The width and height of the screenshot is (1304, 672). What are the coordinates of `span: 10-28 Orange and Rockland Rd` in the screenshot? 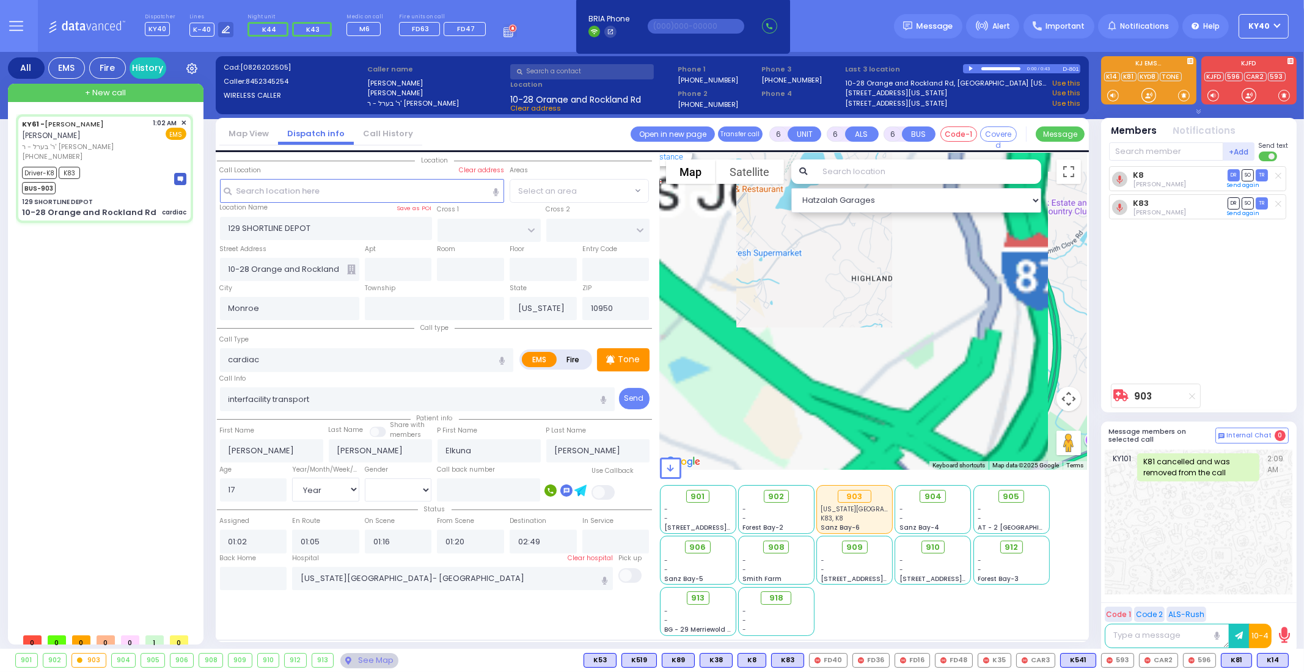 It's located at (576, 98).